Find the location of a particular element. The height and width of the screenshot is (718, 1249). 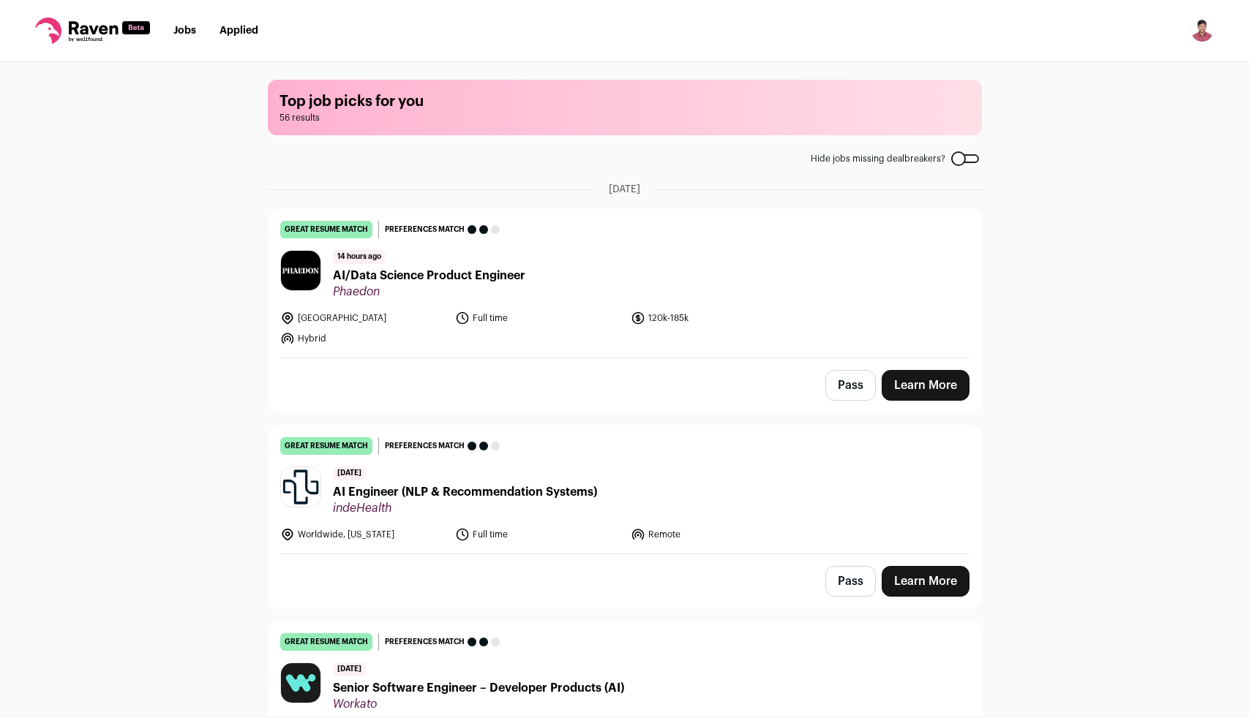

li: Remote is located at coordinates (714, 535).